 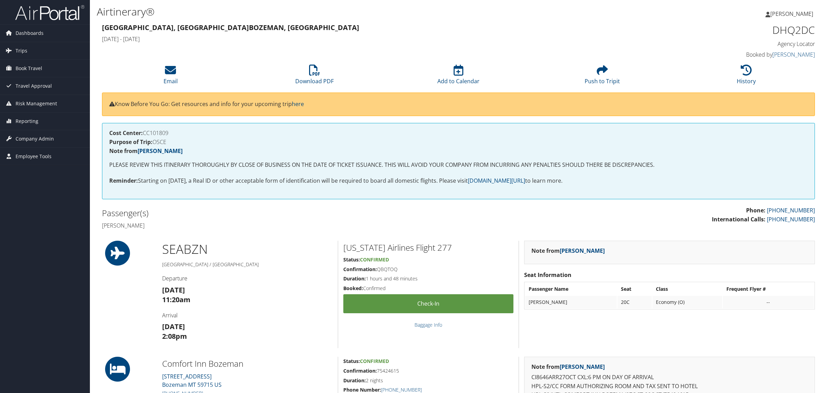 What do you see at coordinates (362, 390) in the screenshot?
I see `strong: Phone Number:` at bounding box center [362, 390].